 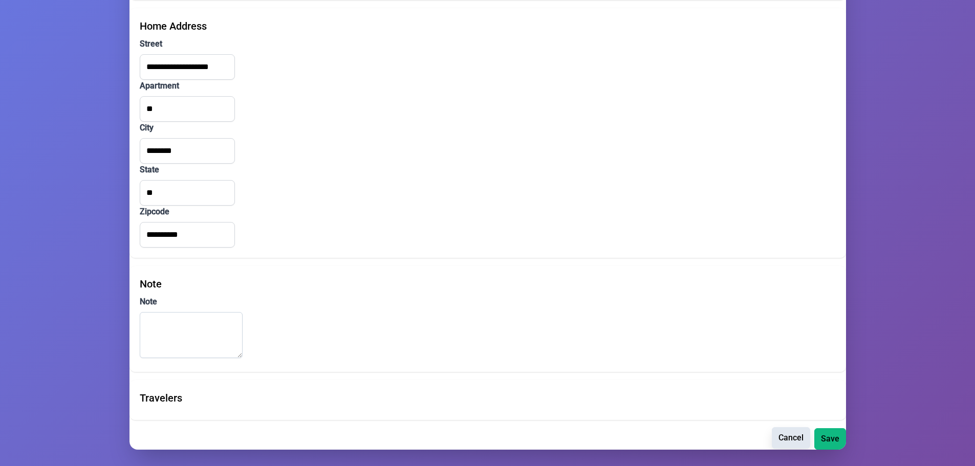 What do you see at coordinates (488, 170) in the screenshot?
I see `label: State` at bounding box center [488, 170].